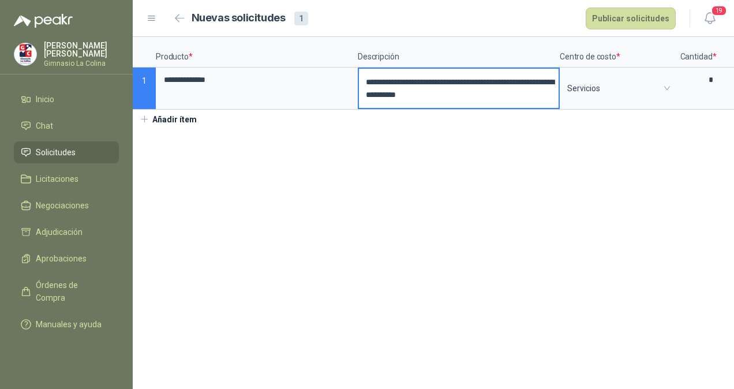  I want to click on span: Solicitudes, so click(55, 152).